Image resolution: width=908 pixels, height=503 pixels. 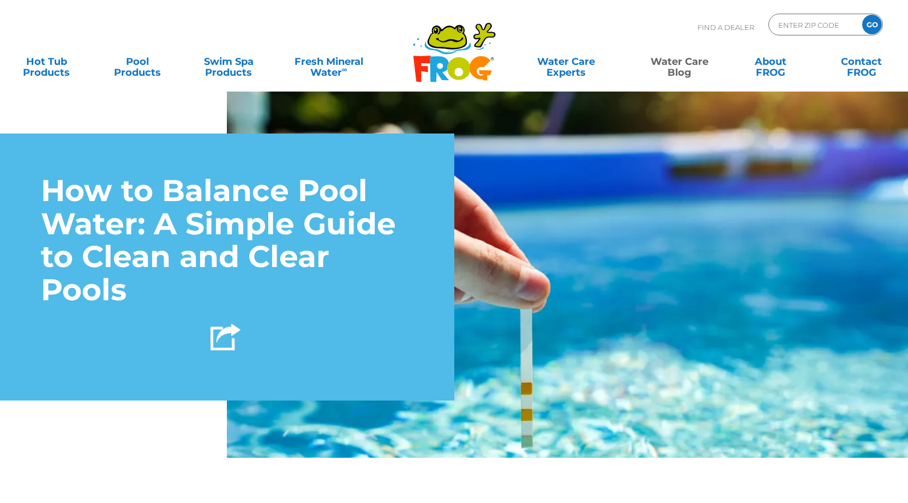 I want to click on input: GO, so click(x=872, y=25).